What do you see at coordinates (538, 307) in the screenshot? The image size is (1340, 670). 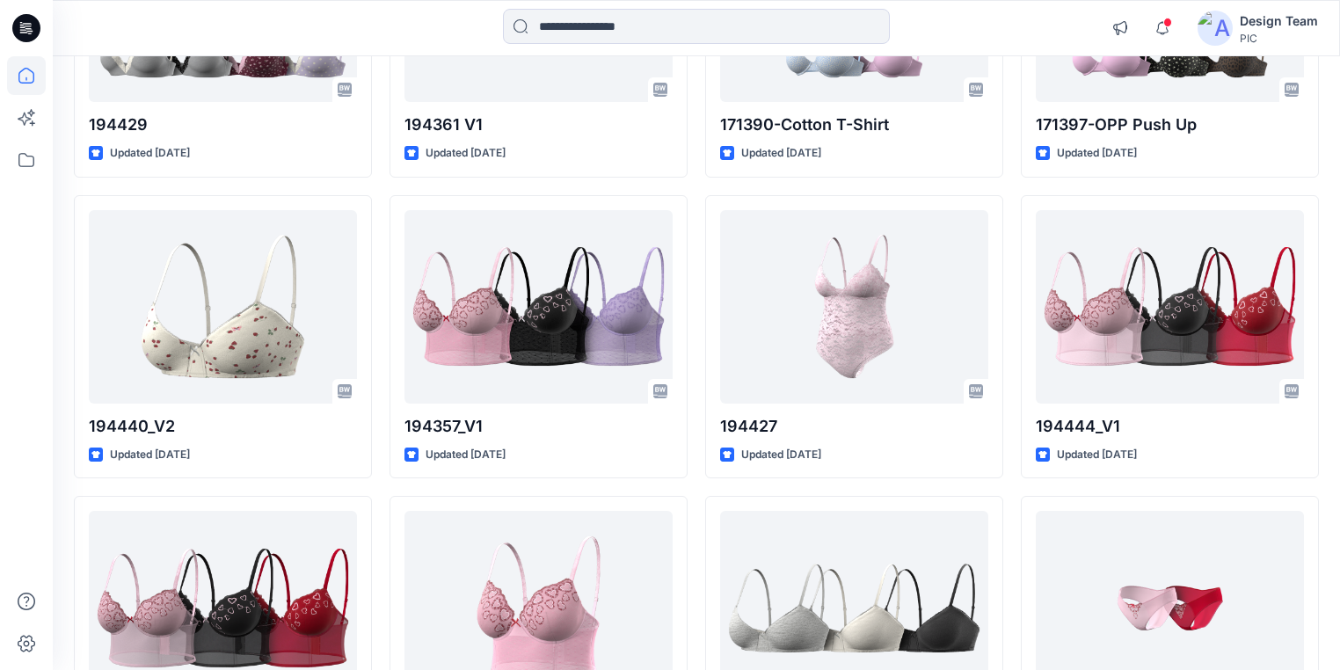 I see `a: 194357_V1` at bounding box center [538, 307].